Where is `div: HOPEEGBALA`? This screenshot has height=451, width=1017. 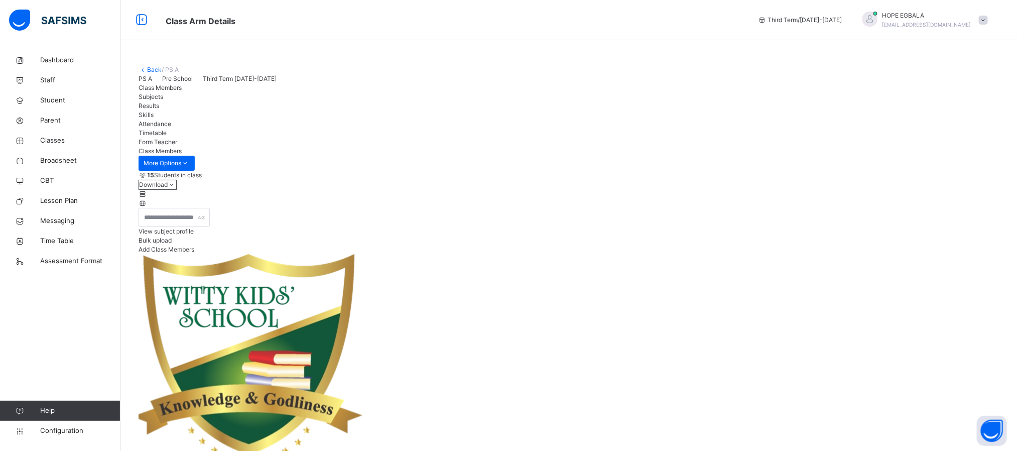 div: HOPEEGBALA is located at coordinates (922, 20).